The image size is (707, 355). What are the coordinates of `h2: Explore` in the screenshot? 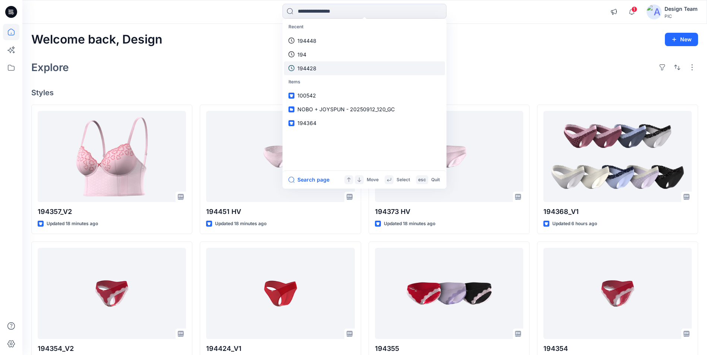 It's located at (50, 67).